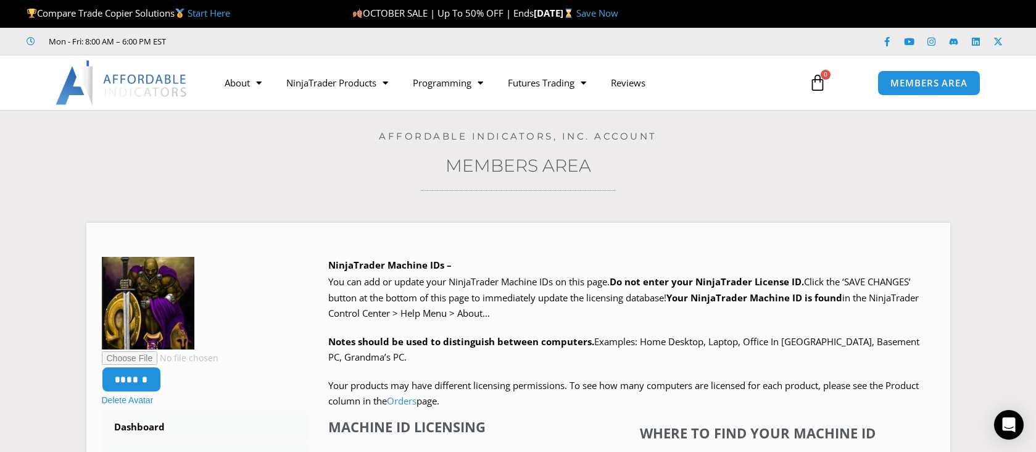 The width and height of the screenshot is (1036, 452). What do you see at coordinates (929, 83) in the screenshot?
I see `a: MEMBERS AREA` at bounding box center [929, 83].